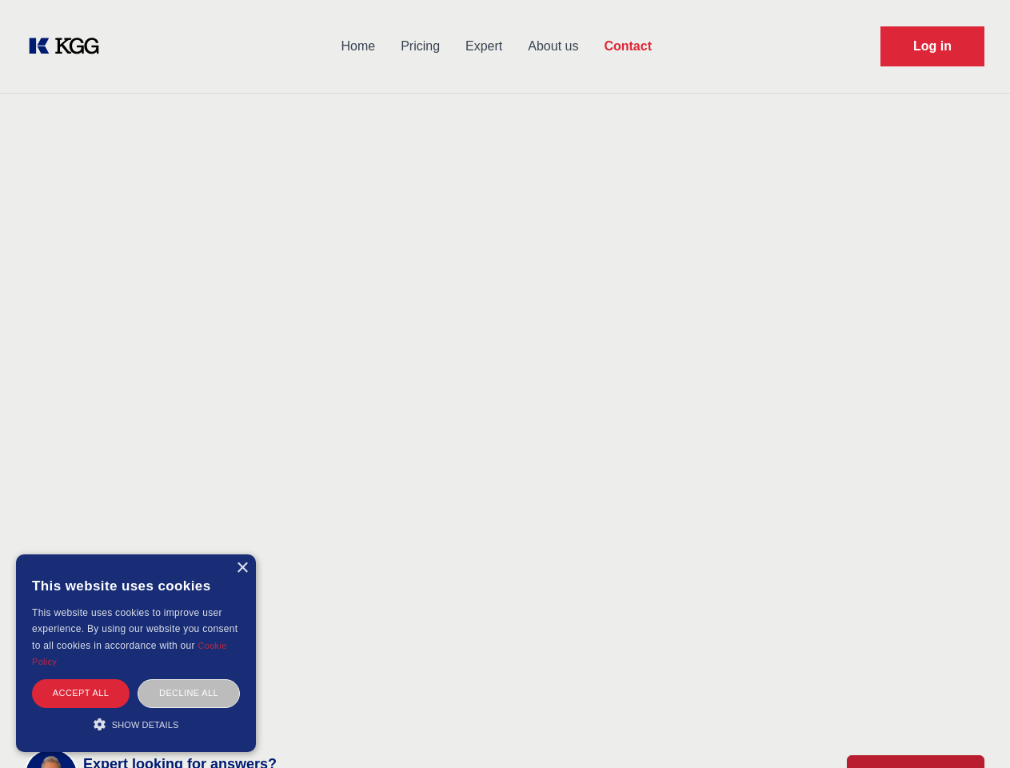  Describe the element at coordinates (242, 568) in the screenshot. I see `div: Close` at that location.